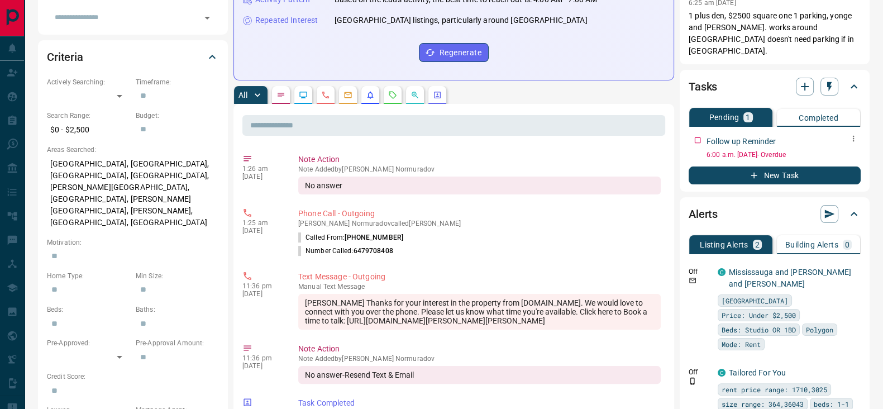  I want to click on span: manual, so click(310, 286).